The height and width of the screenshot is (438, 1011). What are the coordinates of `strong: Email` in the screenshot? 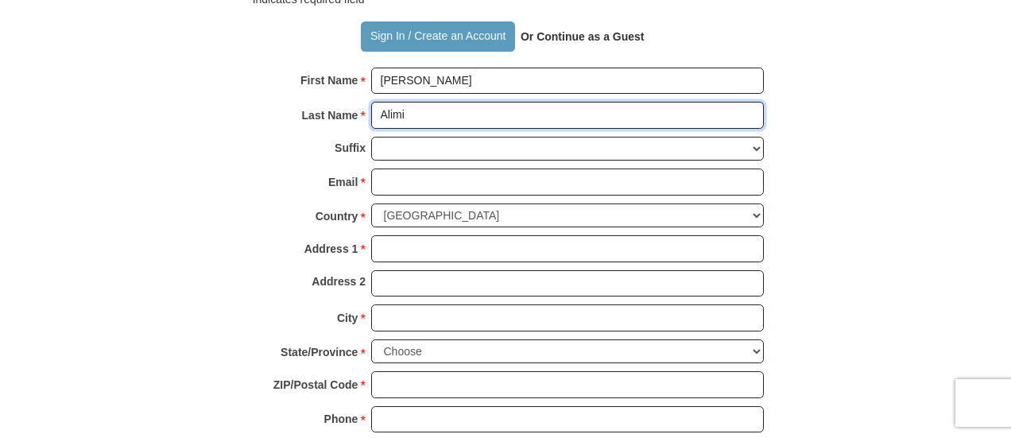 It's located at (343, 182).